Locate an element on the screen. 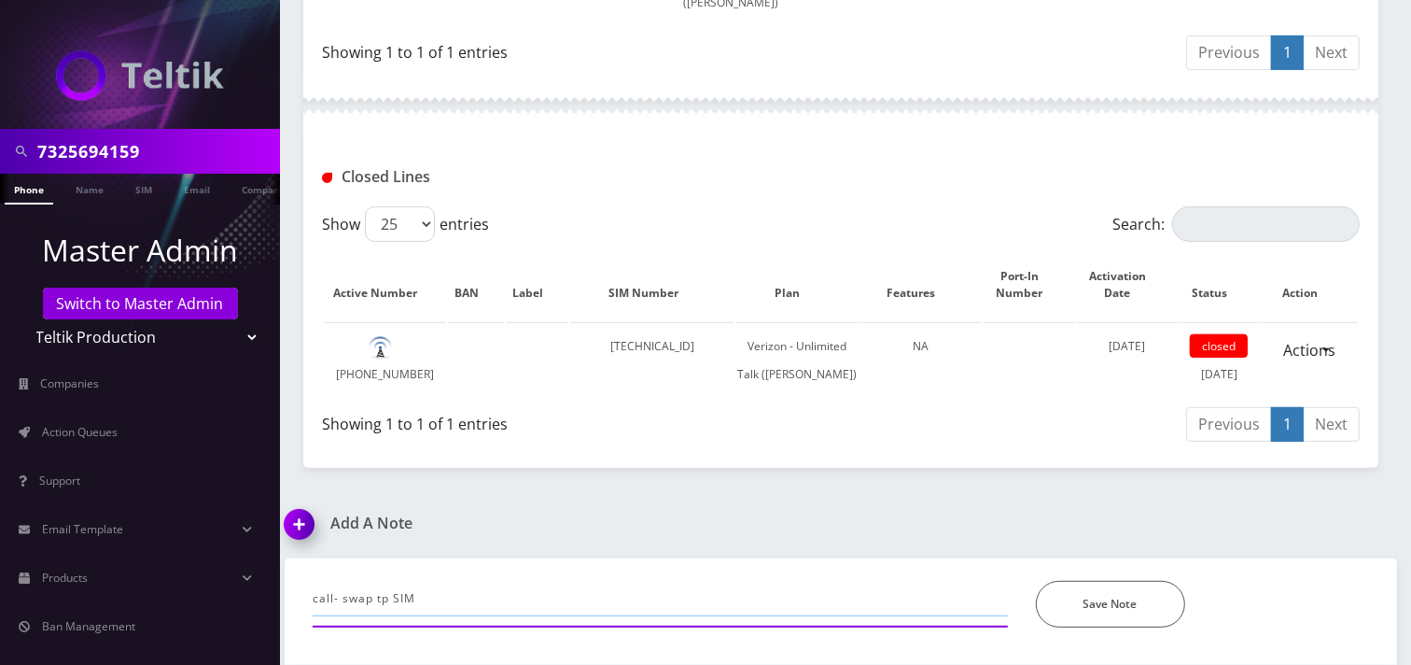  a: Name is located at coordinates (90, 188).